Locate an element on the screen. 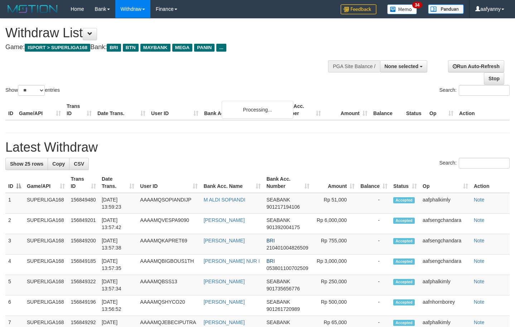  td: AAAAMQKAPRET69 is located at coordinates (169, 244).